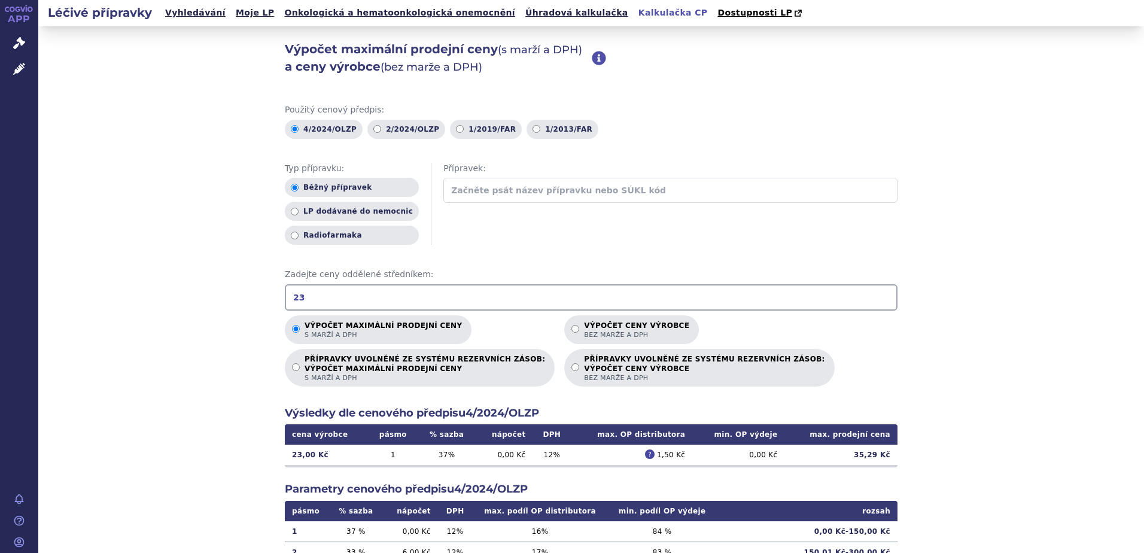  I want to click on label: LP dodávané do nemocnic, so click(352, 211).